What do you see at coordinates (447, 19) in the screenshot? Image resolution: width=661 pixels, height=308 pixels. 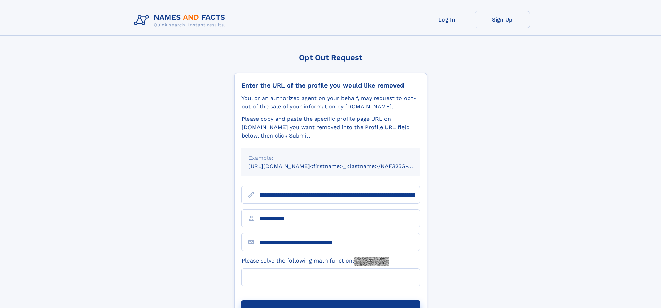 I see `a: Log In` at bounding box center [447, 19].